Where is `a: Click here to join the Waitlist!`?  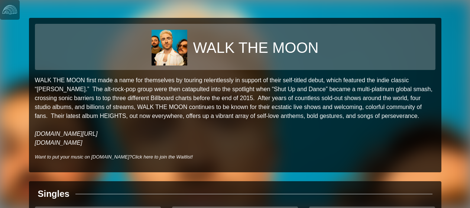 a: Click here to join the Waitlist! is located at coordinates (162, 156).